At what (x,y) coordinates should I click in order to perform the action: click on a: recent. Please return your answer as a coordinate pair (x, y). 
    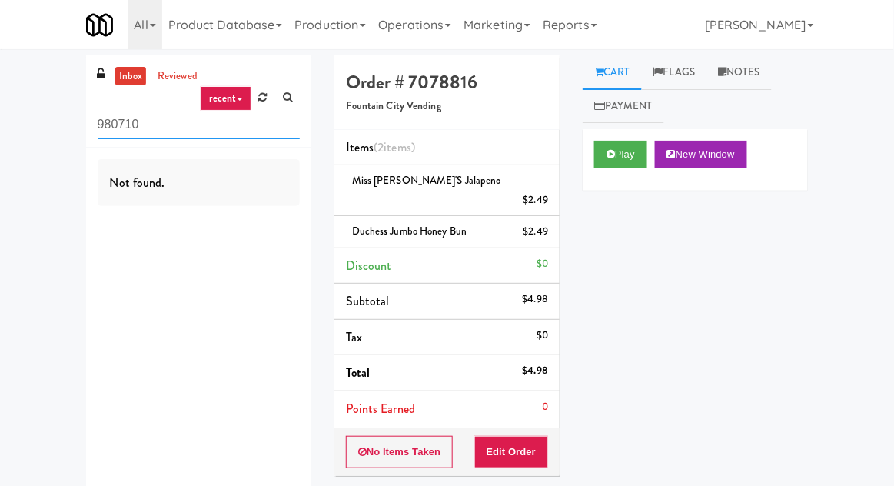
    Looking at the image, I should click on (226, 98).